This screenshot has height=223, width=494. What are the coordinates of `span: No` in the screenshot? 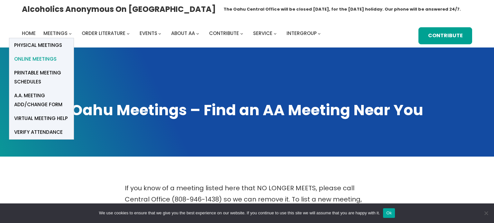 It's located at (486, 214).